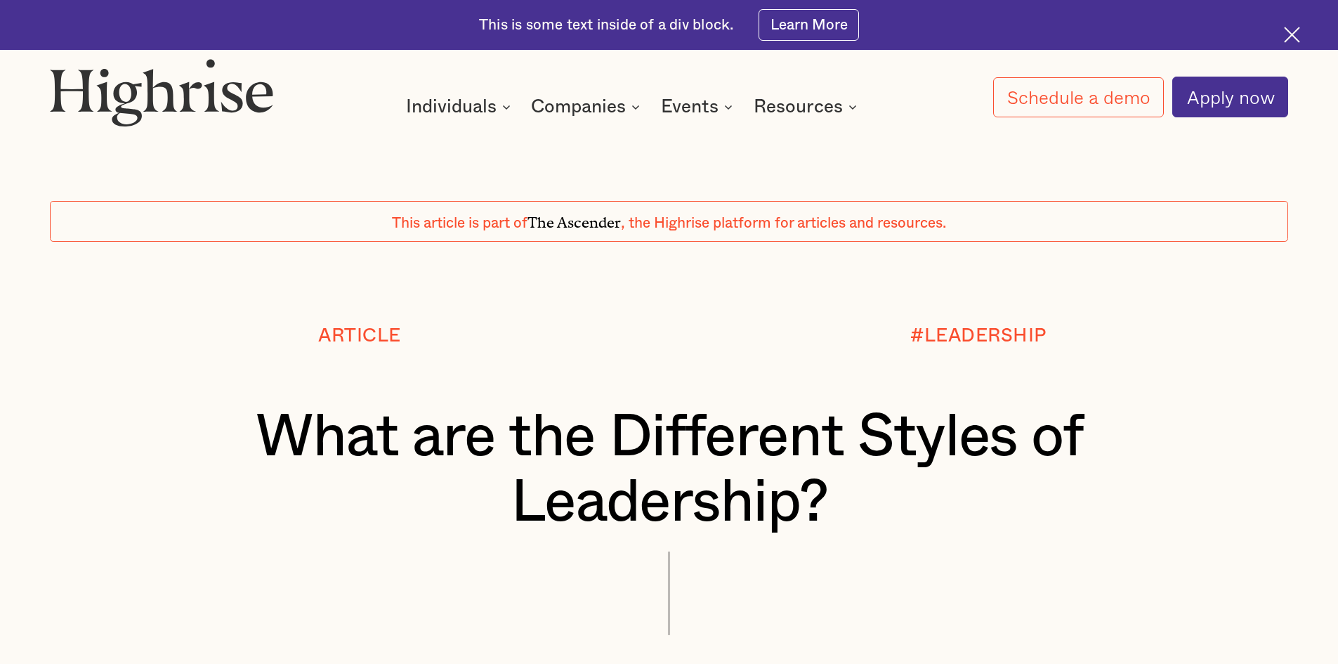 This screenshot has width=1338, height=664. I want to click on h1: What are the Different Styles of Leadership?, so click(669, 470).